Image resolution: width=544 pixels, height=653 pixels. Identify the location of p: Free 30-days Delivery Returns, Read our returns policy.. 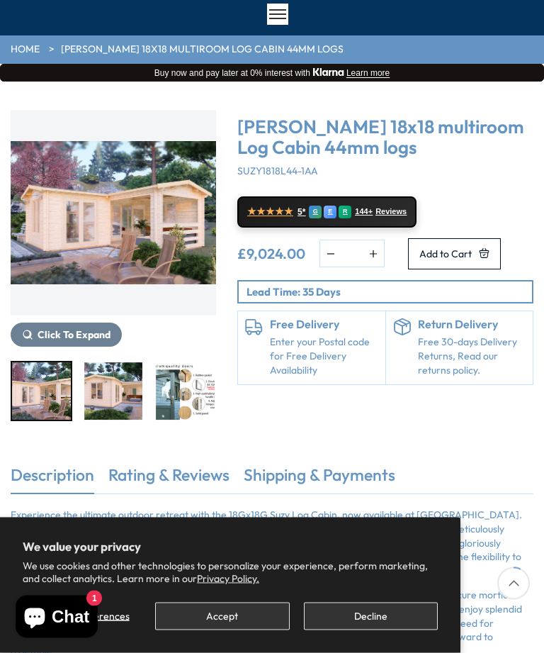
(472, 357).